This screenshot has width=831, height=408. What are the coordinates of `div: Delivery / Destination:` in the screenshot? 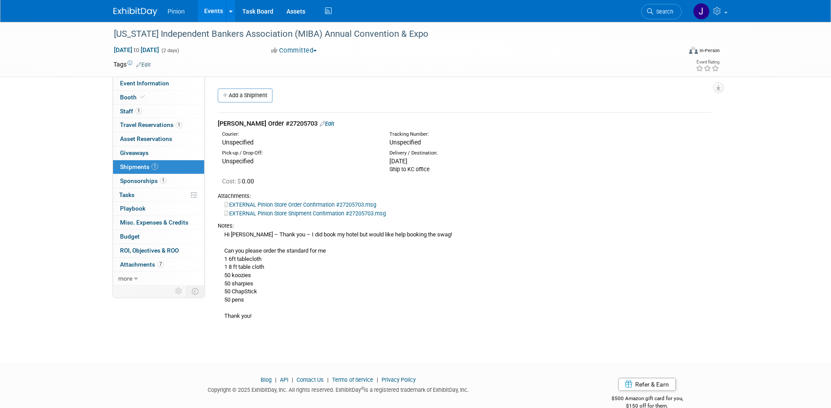 It's located at (466, 153).